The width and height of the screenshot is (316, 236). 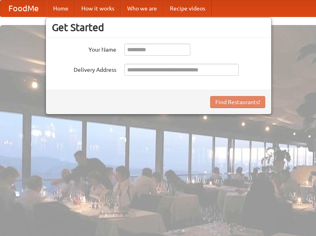 I want to click on label: Your Name, so click(x=84, y=48).